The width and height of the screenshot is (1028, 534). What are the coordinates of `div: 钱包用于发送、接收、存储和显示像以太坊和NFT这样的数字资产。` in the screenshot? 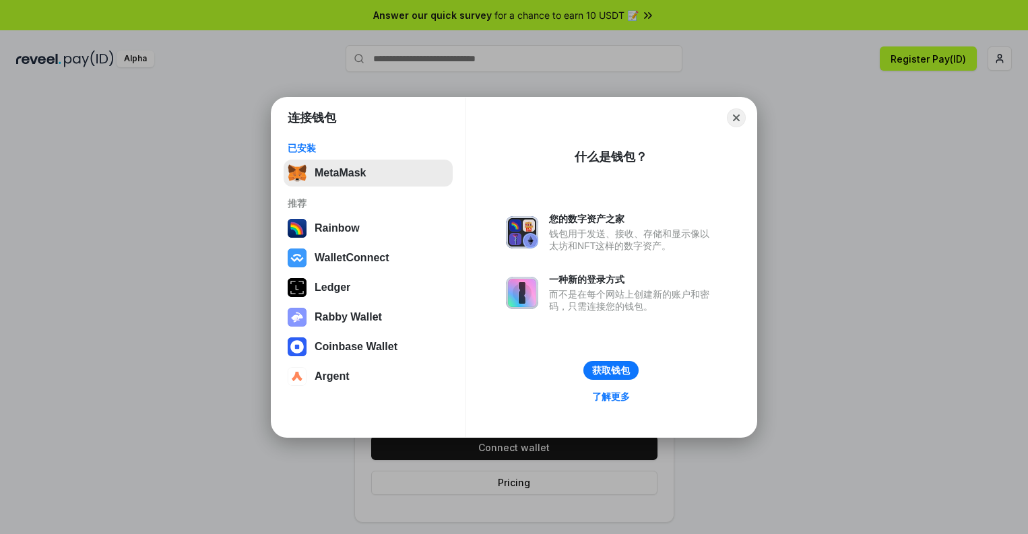 It's located at (633, 240).